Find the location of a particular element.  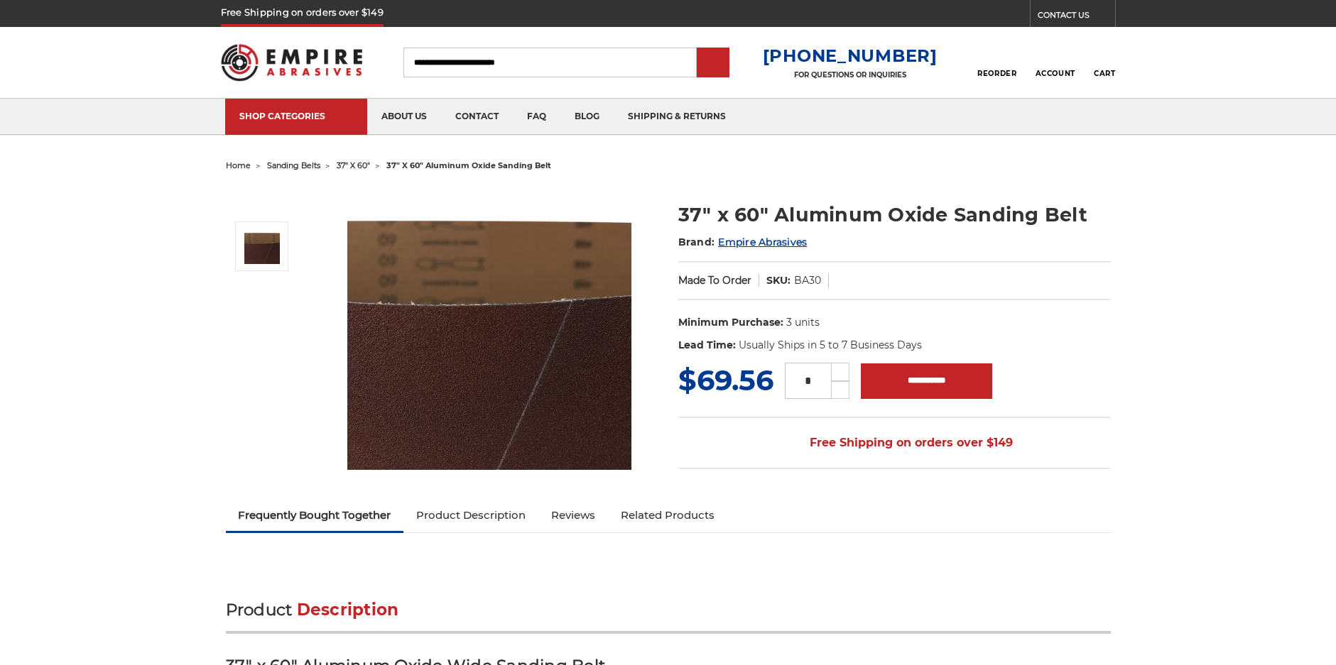

a: Frequently Bought Together is located at coordinates (315, 516).